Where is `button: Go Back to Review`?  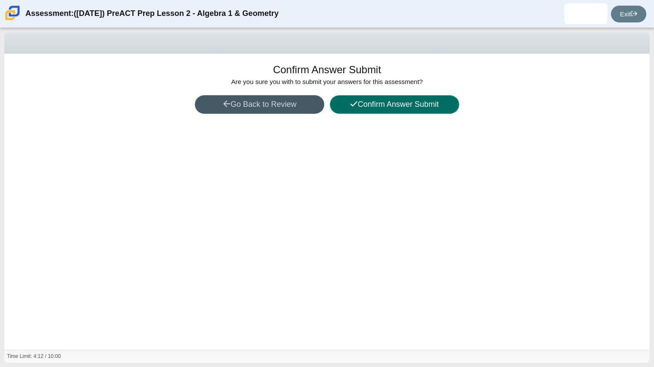 button: Go Back to Review is located at coordinates (259, 104).